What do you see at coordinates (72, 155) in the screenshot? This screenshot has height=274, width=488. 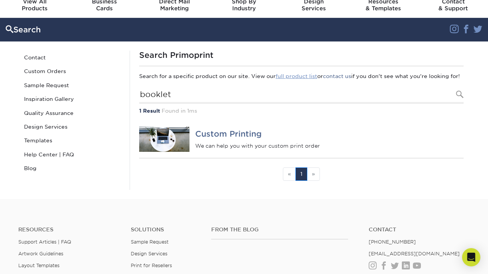 I see `a: Help Center | FAQ` at bounding box center [72, 155].